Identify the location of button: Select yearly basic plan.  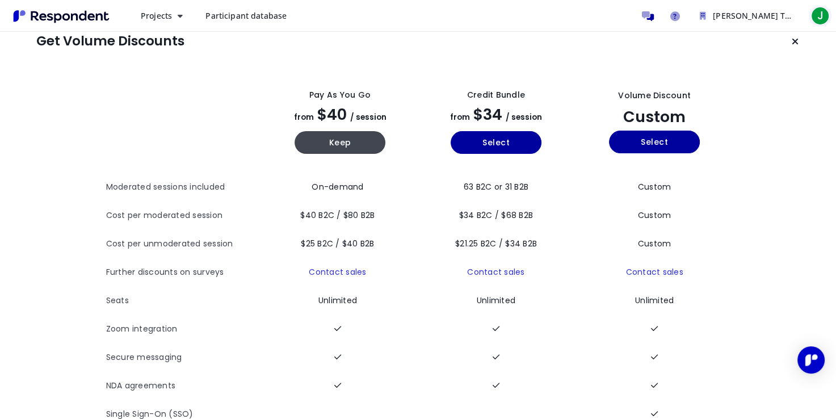
(496, 142).